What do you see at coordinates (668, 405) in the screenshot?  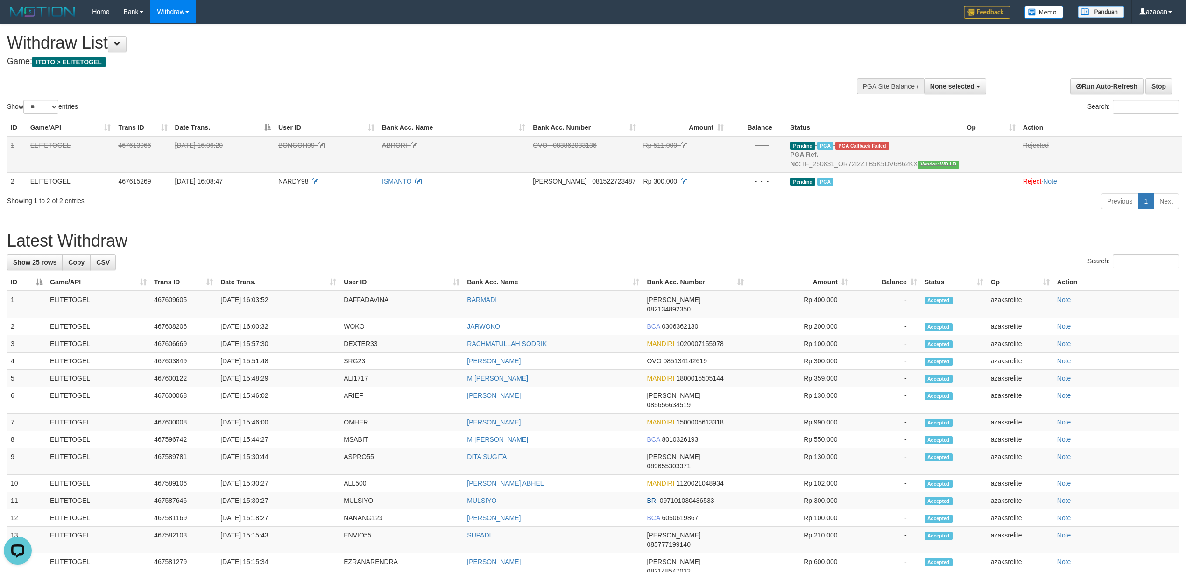 I see `span: Copy 085656634519 to clipboard` at bounding box center [668, 405].